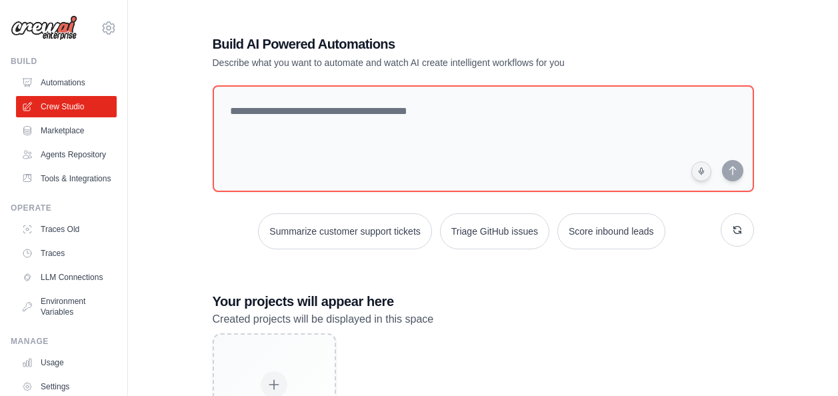  Describe the element at coordinates (612, 231) in the screenshot. I see `button: Score inbound leads` at that location.